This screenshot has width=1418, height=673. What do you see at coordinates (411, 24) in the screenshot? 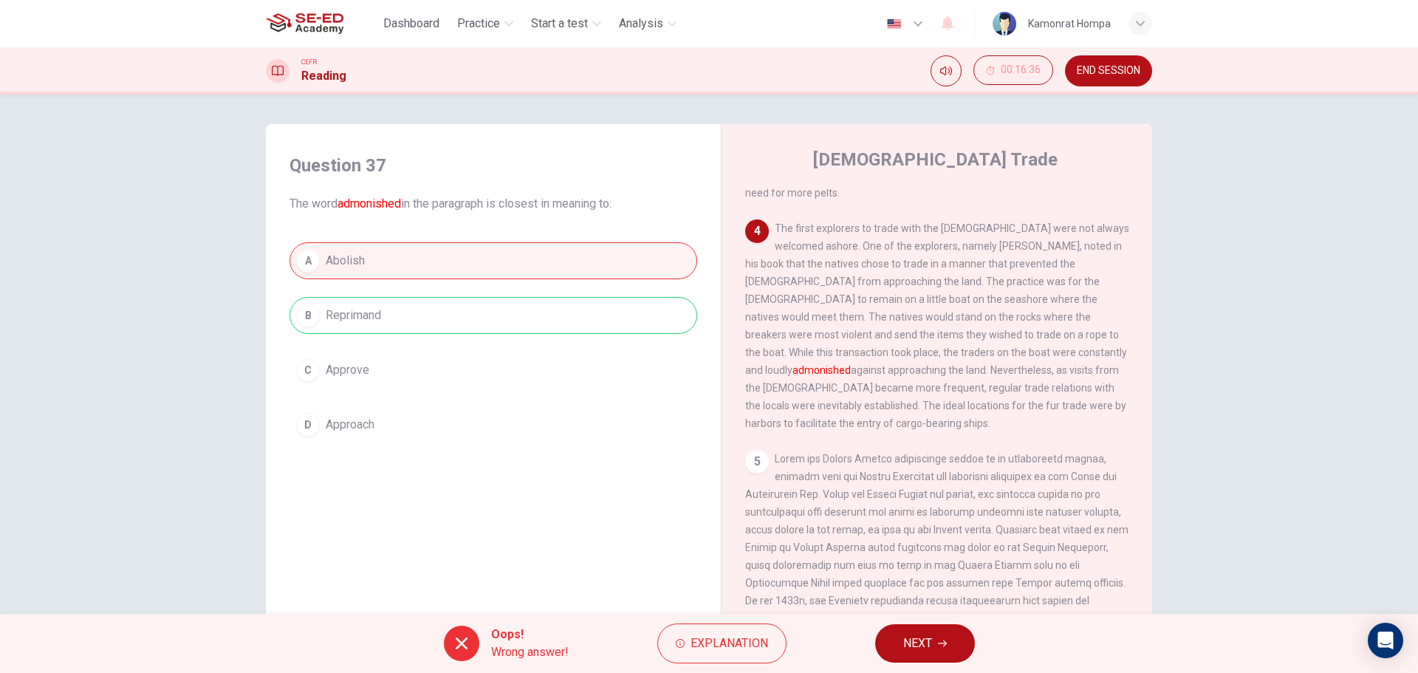
I see `span: Dashboard` at bounding box center [411, 24].